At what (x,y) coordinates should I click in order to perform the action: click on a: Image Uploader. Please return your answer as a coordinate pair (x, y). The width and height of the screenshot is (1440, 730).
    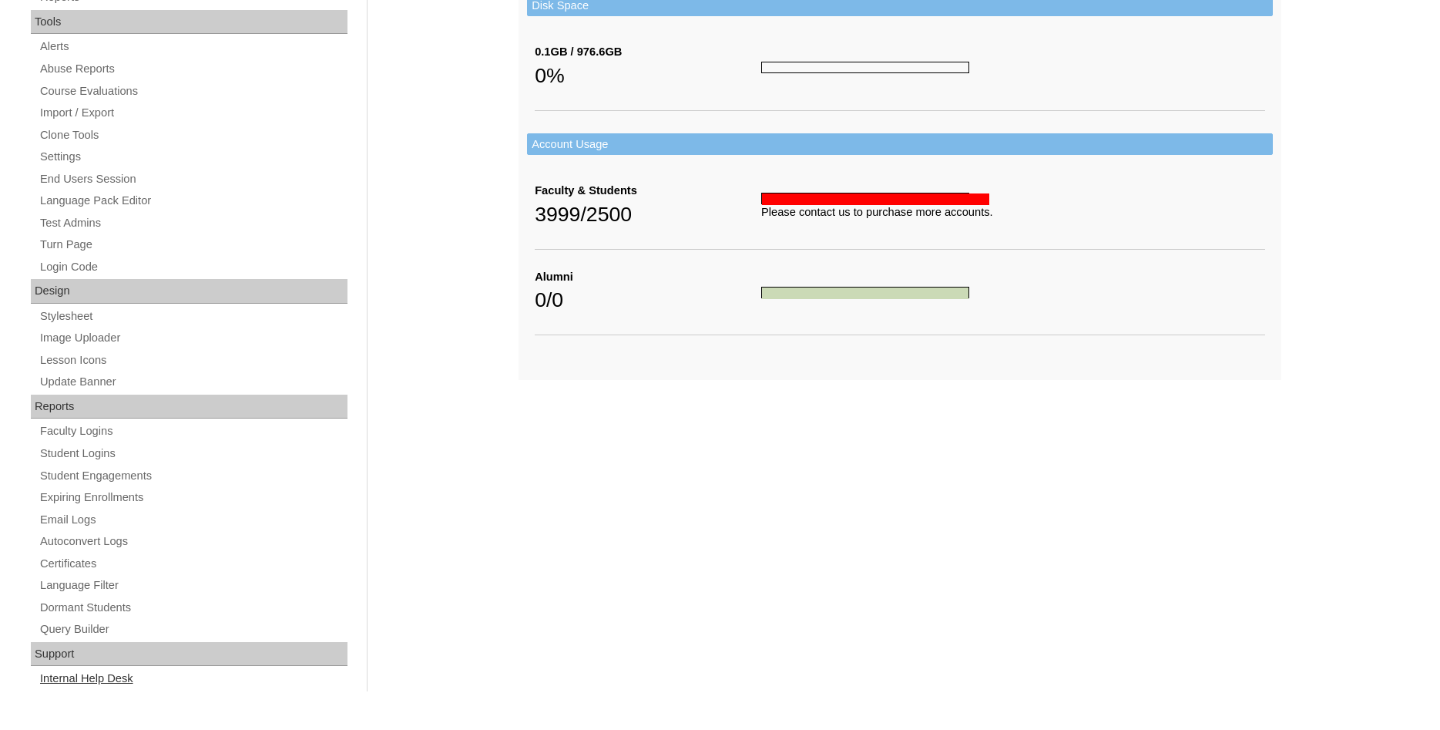
    Looking at the image, I should click on (193, 337).